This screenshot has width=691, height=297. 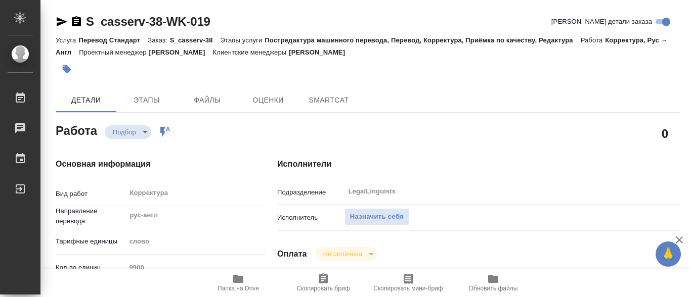 What do you see at coordinates (238, 283) in the screenshot?
I see `button: Папка на Drive` at bounding box center [238, 283].